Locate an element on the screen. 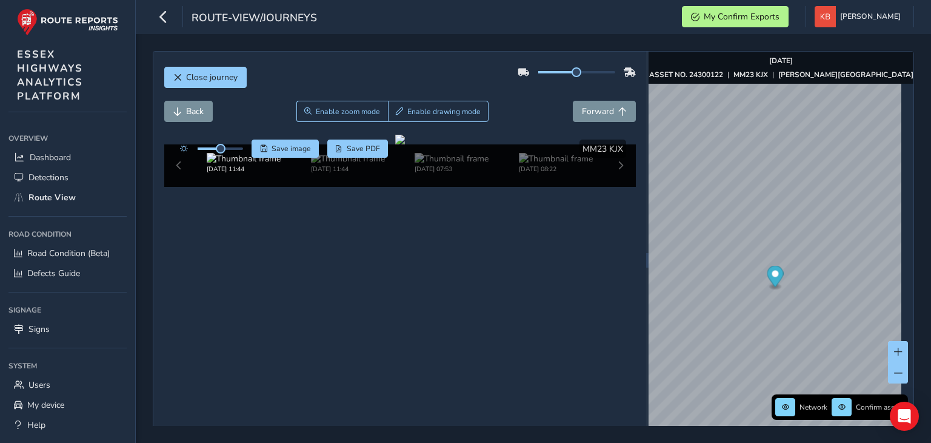 This screenshot has height=443, width=931. div: Road Condition is located at coordinates (67, 234).